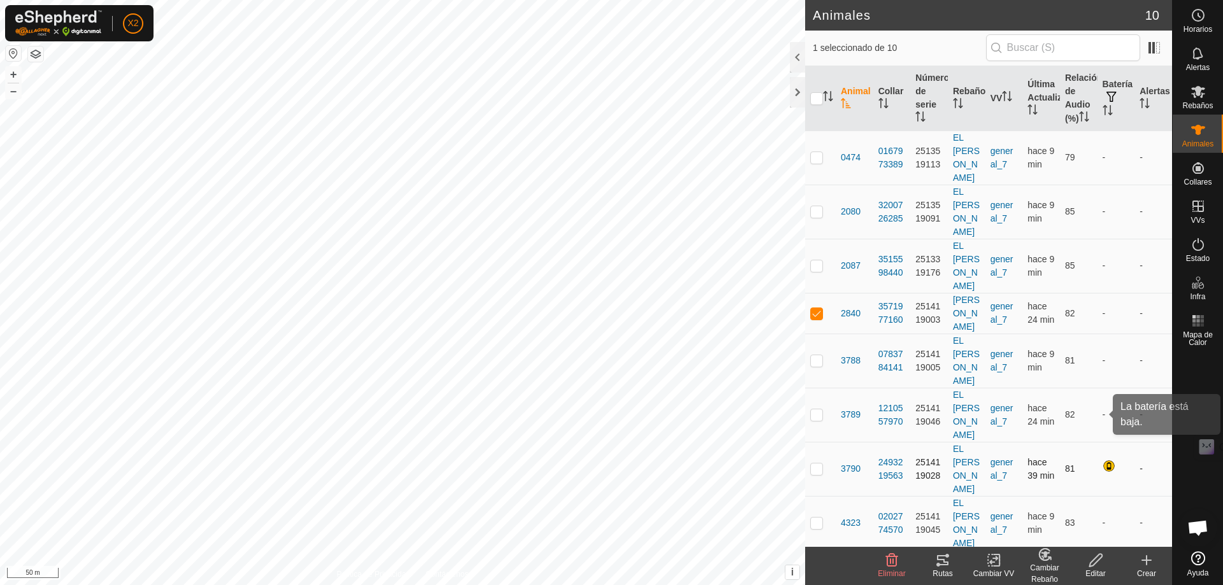 The image size is (1223, 585). I want to click on div: 2513519091, so click(929, 212).